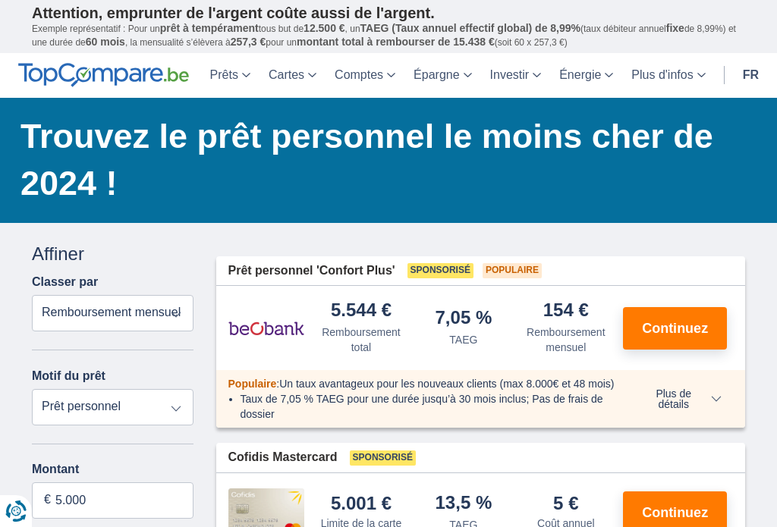 The width and height of the screenshot is (777, 527). What do you see at coordinates (283, 457) in the screenshot?
I see `span: Cofidis Mastercard` at bounding box center [283, 457].